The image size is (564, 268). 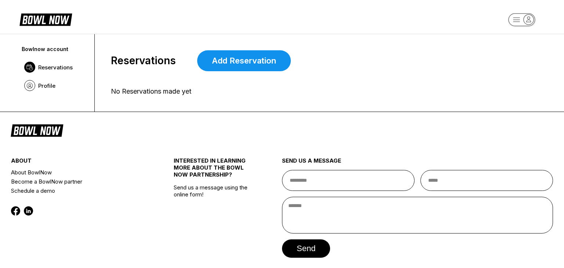 What do you see at coordinates (47, 86) in the screenshot?
I see `span: Profile` at bounding box center [47, 86].